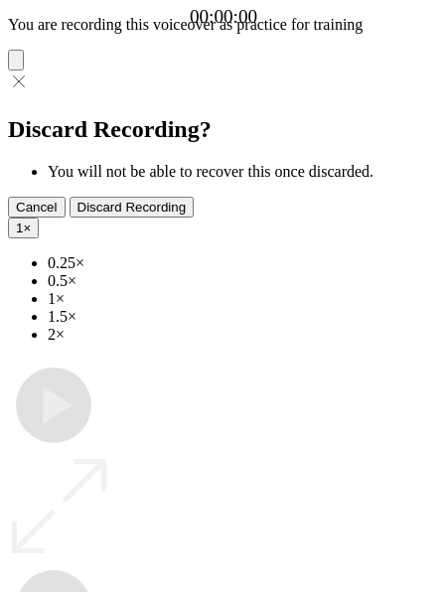  I want to click on button: 1×, so click(23, 227).